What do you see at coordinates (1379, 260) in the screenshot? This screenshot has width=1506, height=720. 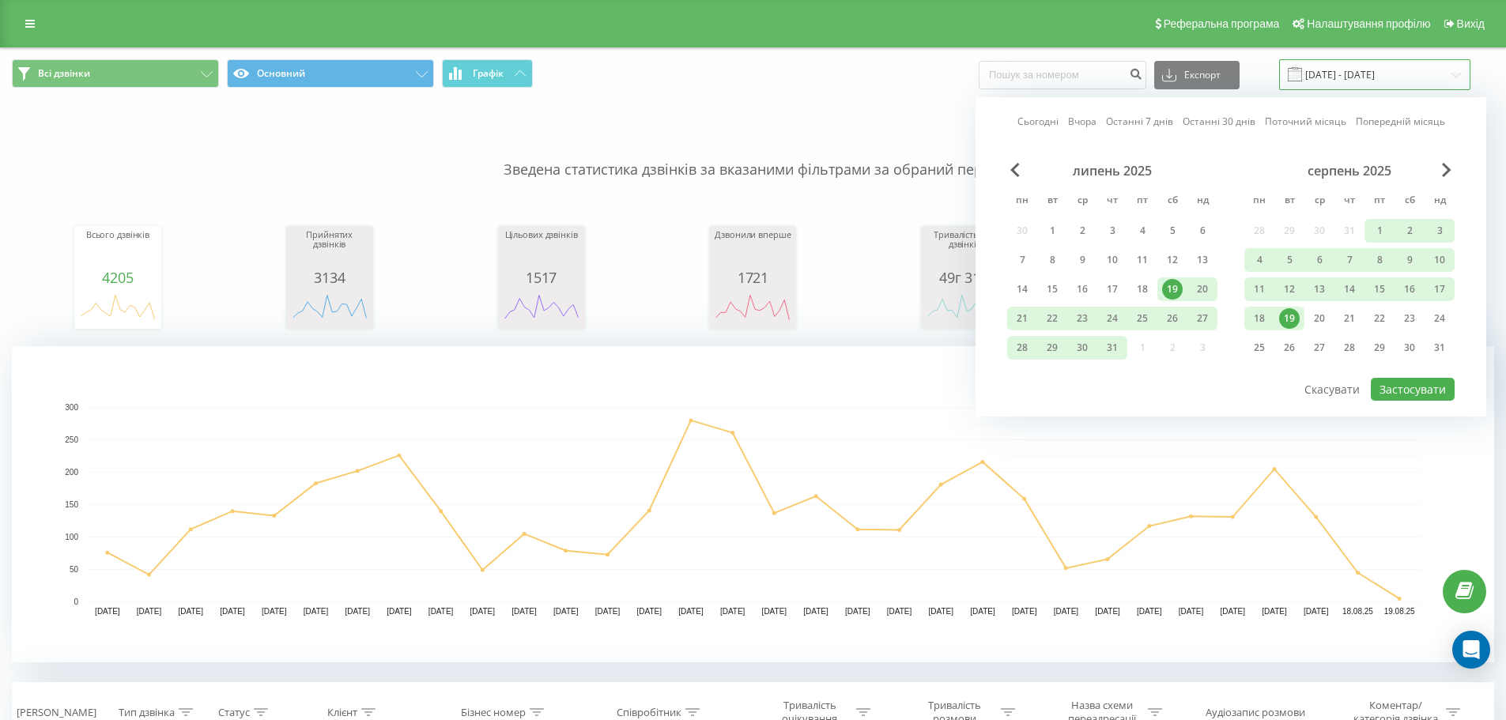 I see `div: 8` at bounding box center [1379, 260].